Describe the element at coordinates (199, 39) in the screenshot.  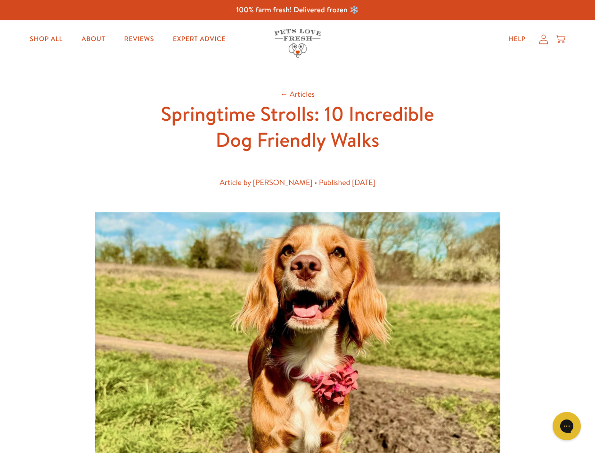
I see `a: Expert Advice` at that location.